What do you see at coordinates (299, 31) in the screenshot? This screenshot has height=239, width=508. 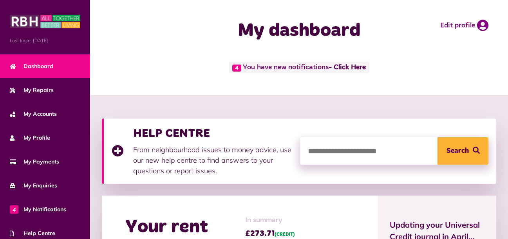 I see `h1: My dashboard` at bounding box center [299, 31].